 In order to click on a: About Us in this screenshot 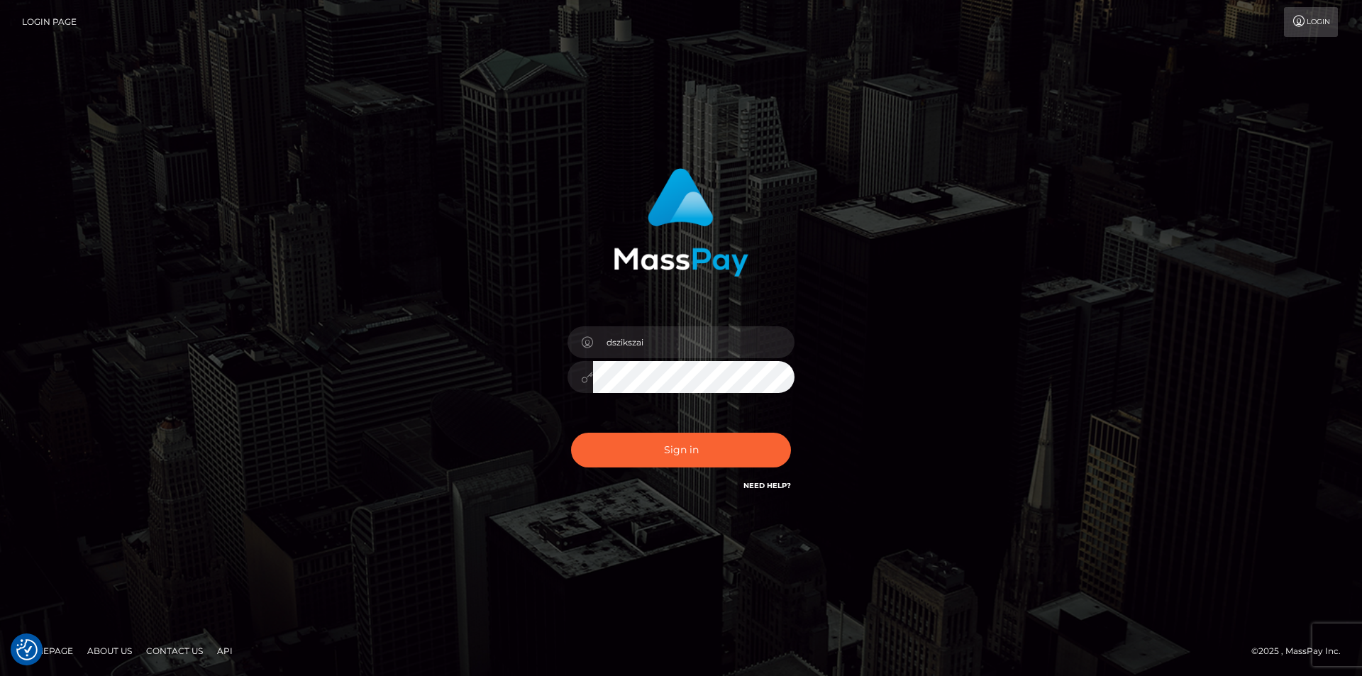, I will do `click(109, 651)`.